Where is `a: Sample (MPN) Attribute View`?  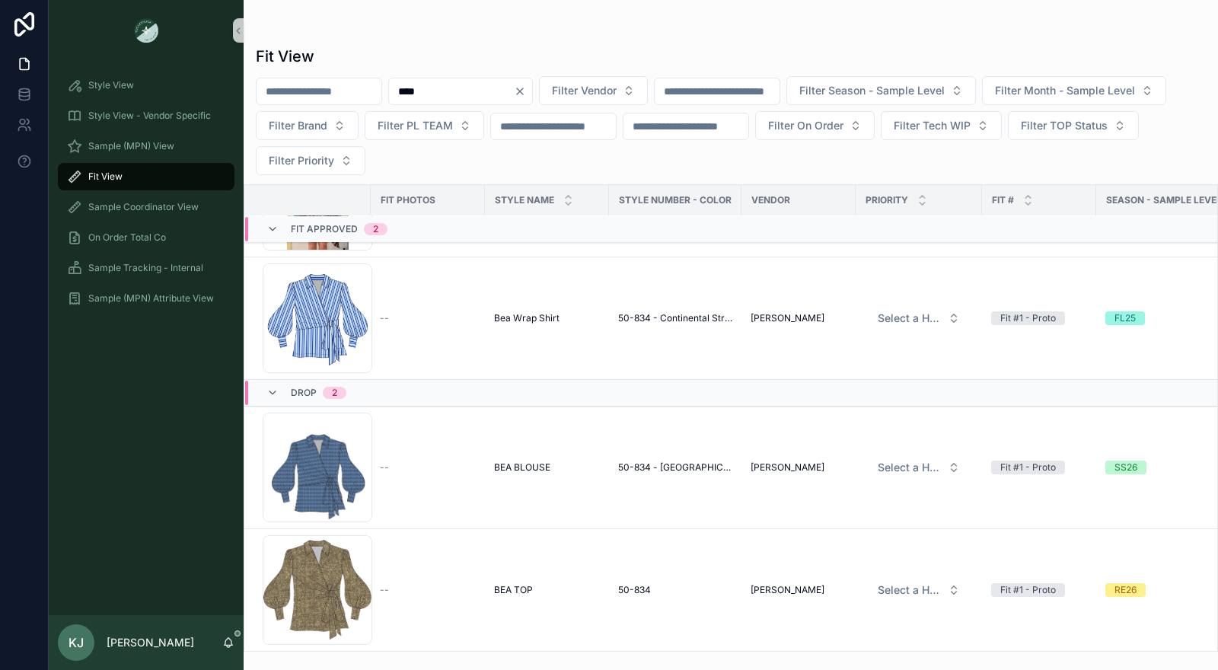
a: Sample (MPN) Attribute View is located at coordinates (146, 298).